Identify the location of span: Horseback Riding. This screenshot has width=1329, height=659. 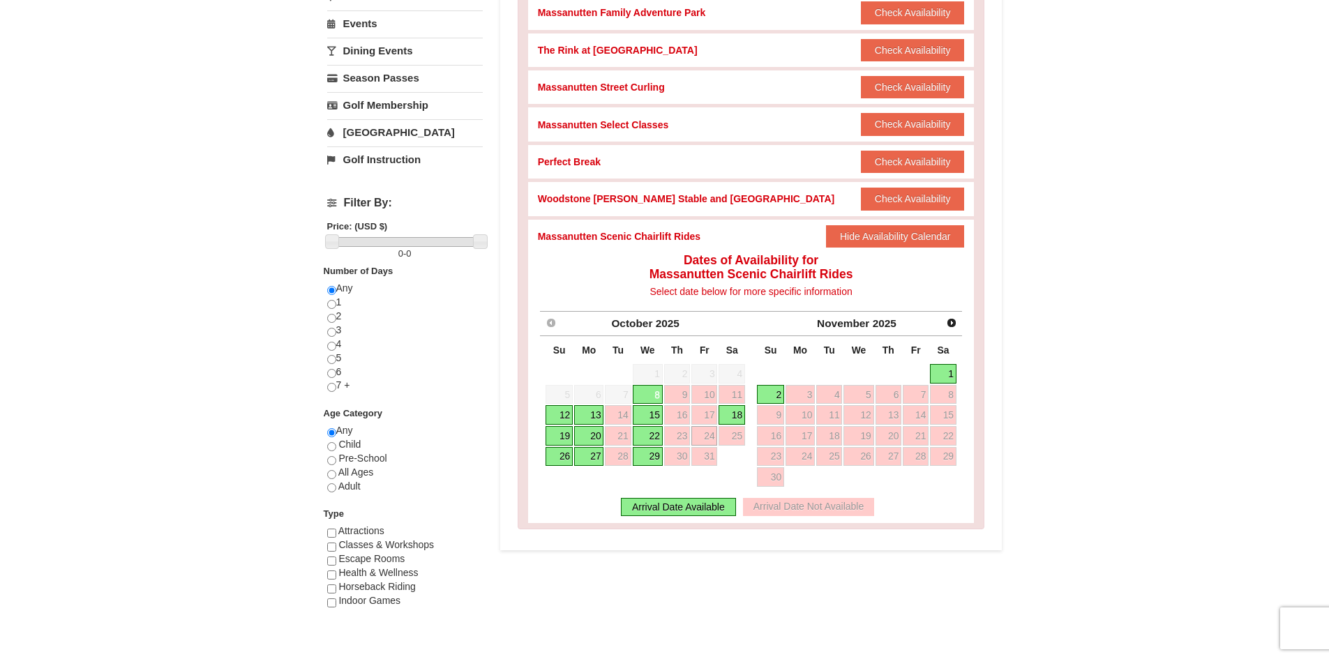
(377, 587).